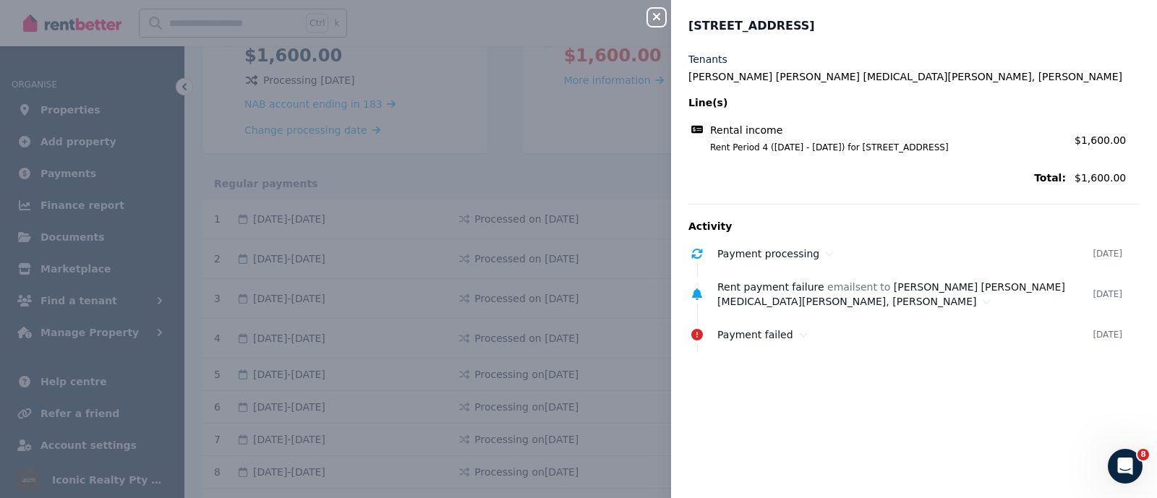 The height and width of the screenshot is (498, 1157). I want to click on span: Payment processing, so click(768, 254).